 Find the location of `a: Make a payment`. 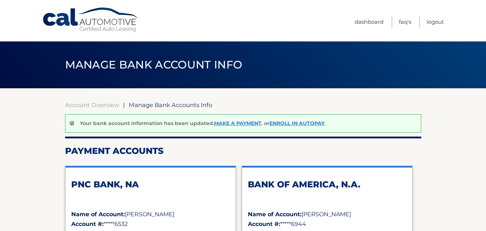

a: Make a payment is located at coordinates (238, 123).